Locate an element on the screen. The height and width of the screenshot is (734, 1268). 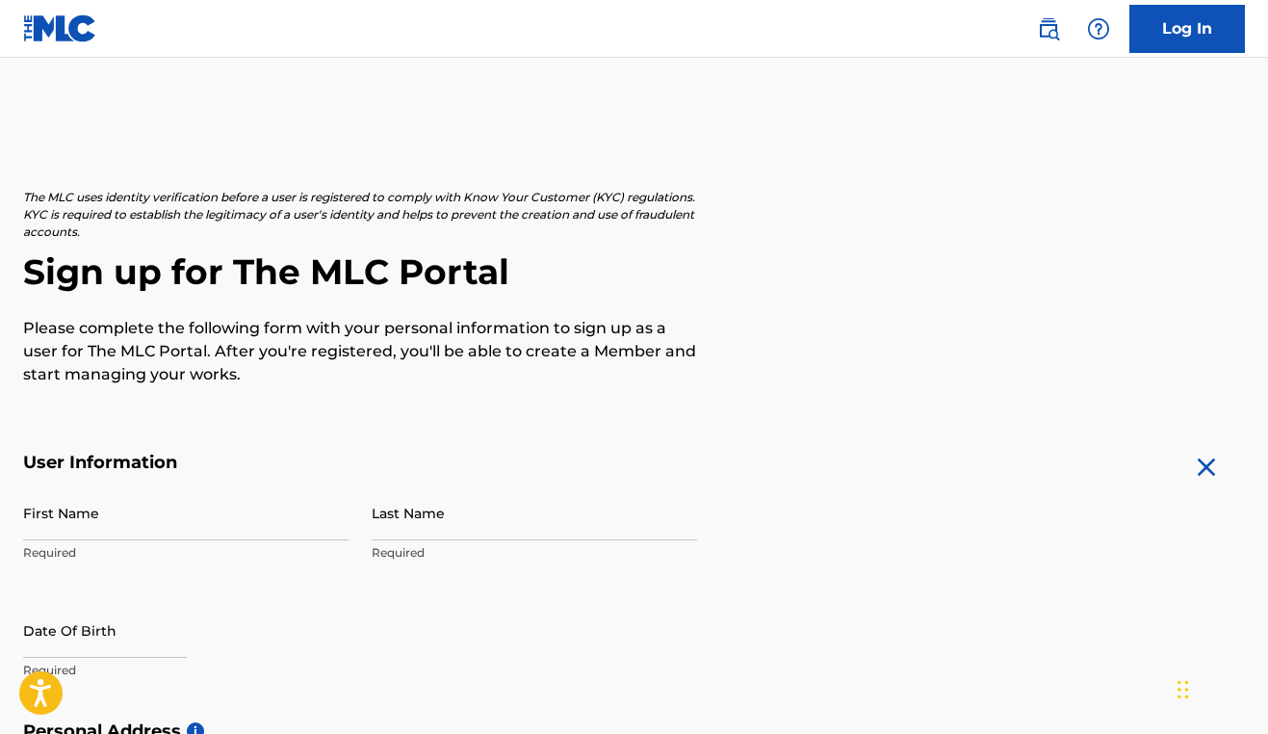
h5: User Information is located at coordinates (360, 462).